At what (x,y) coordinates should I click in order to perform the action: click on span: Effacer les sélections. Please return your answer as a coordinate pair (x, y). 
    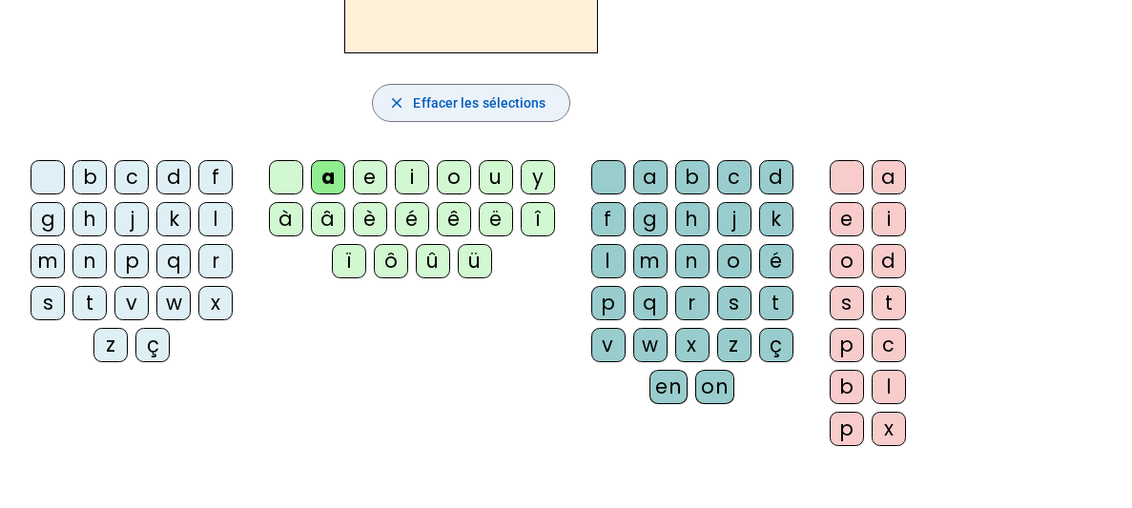
    Looking at the image, I should click on (479, 103).